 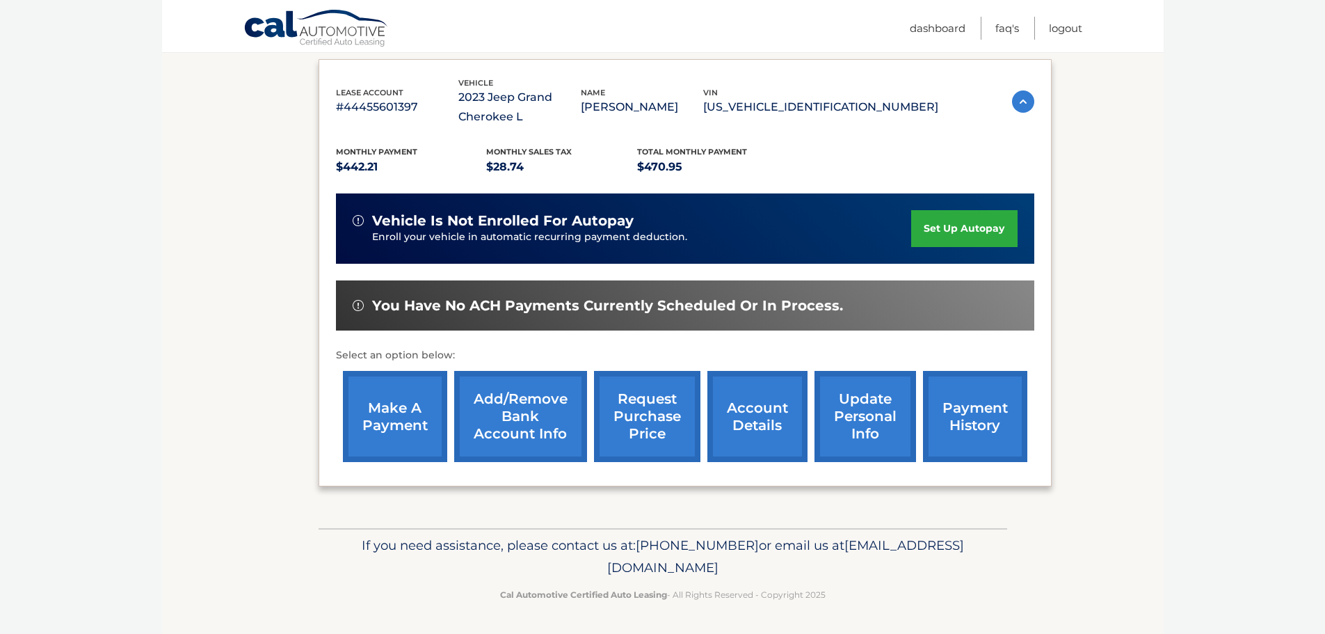 What do you see at coordinates (758, 416) in the screenshot?
I see `a: account details` at bounding box center [758, 416].